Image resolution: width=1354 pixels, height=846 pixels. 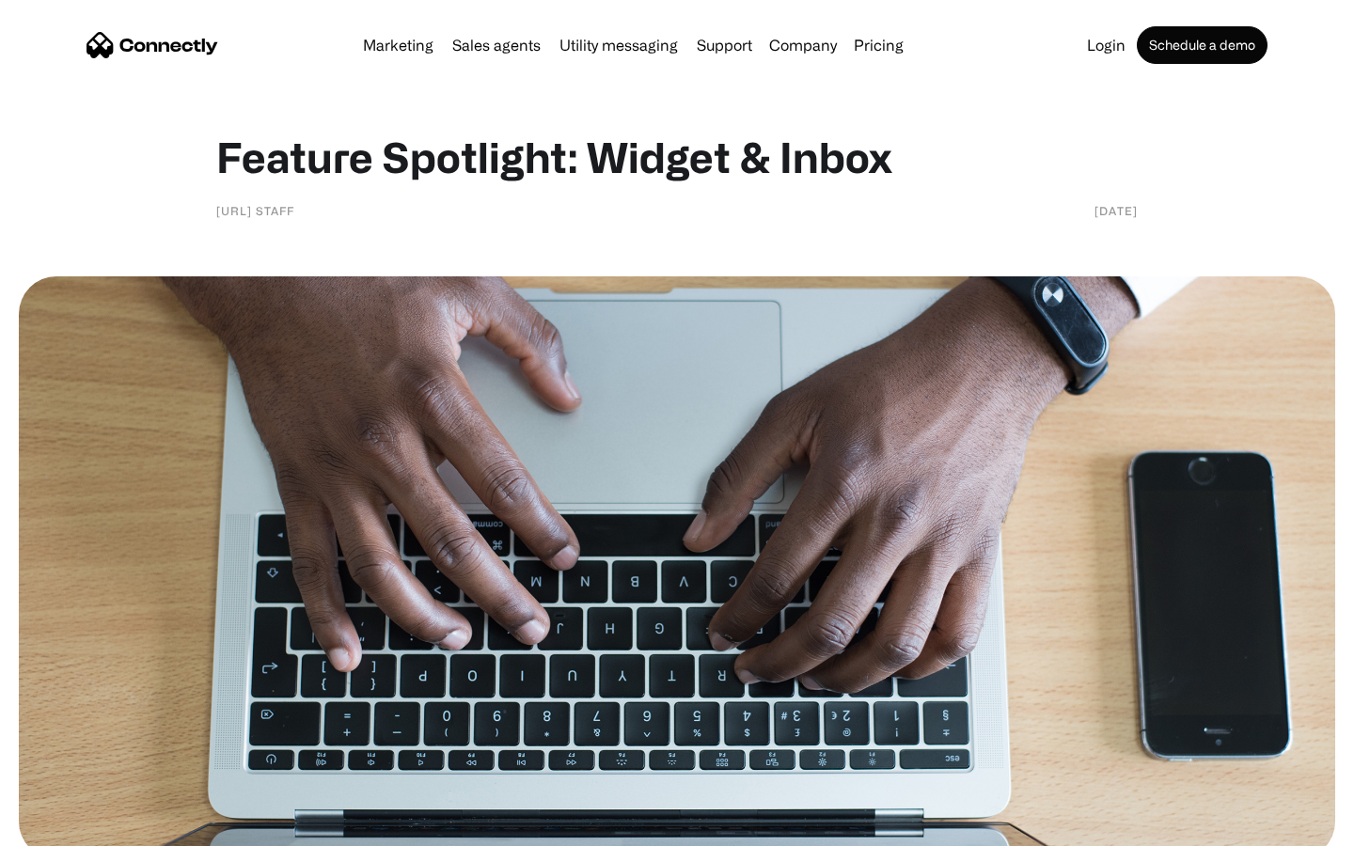 I want to click on a: Marketing, so click(x=398, y=45).